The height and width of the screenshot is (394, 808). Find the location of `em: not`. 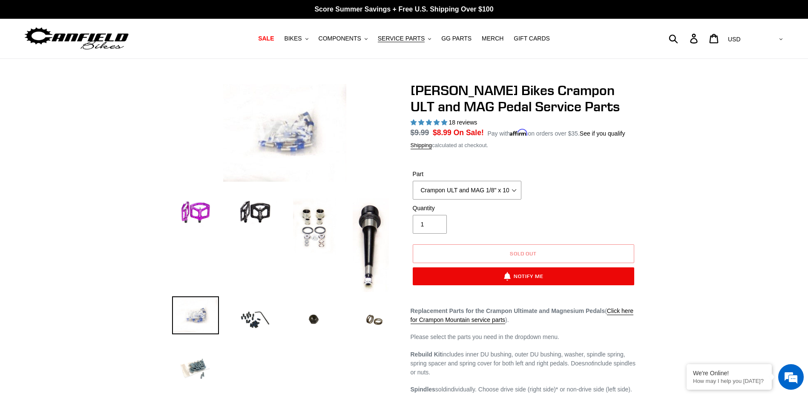

em: not is located at coordinates (589, 363).